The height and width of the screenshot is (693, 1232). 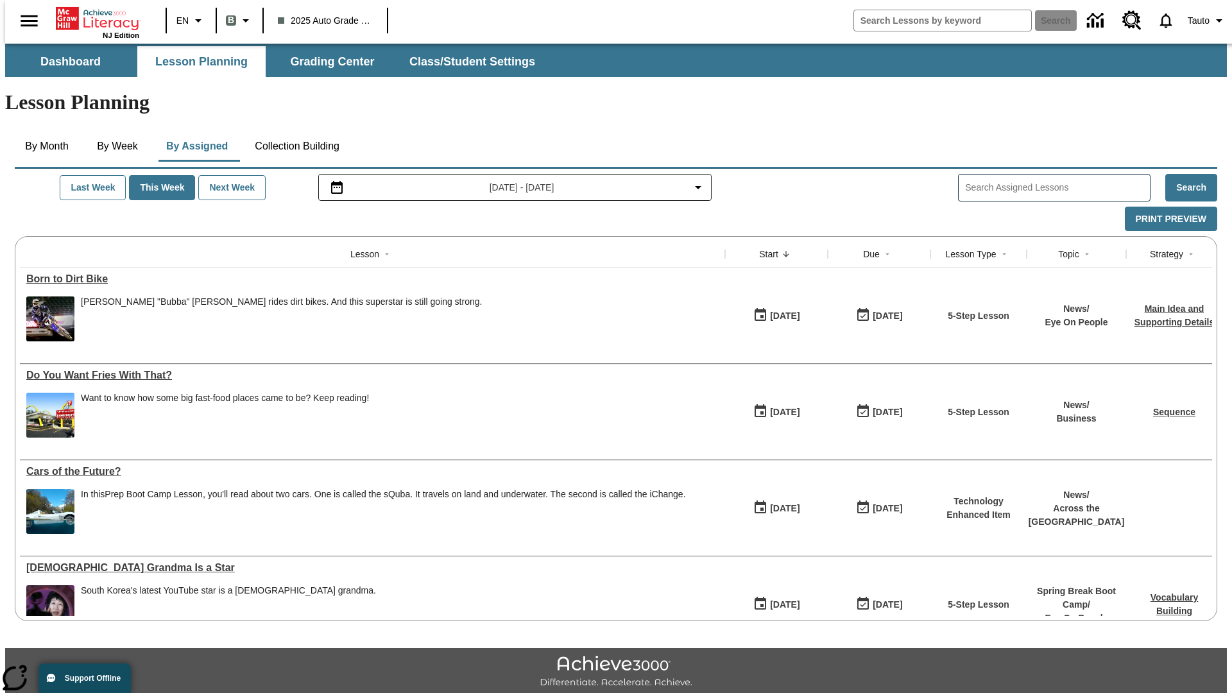 What do you see at coordinates (162, 187) in the screenshot?
I see `button: This Week` at bounding box center [162, 187].